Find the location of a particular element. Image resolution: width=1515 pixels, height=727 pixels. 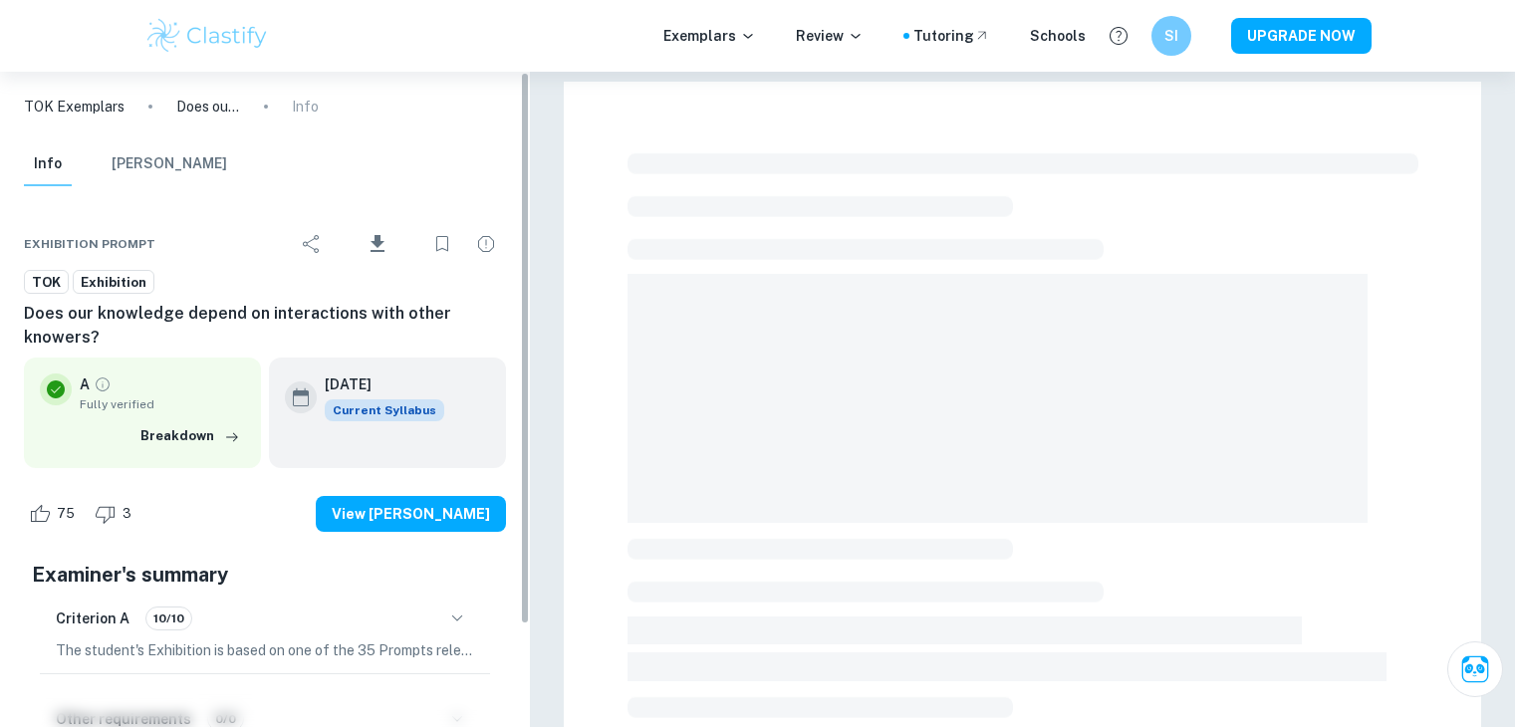

div: Dislike is located at coordinates (116, 514).